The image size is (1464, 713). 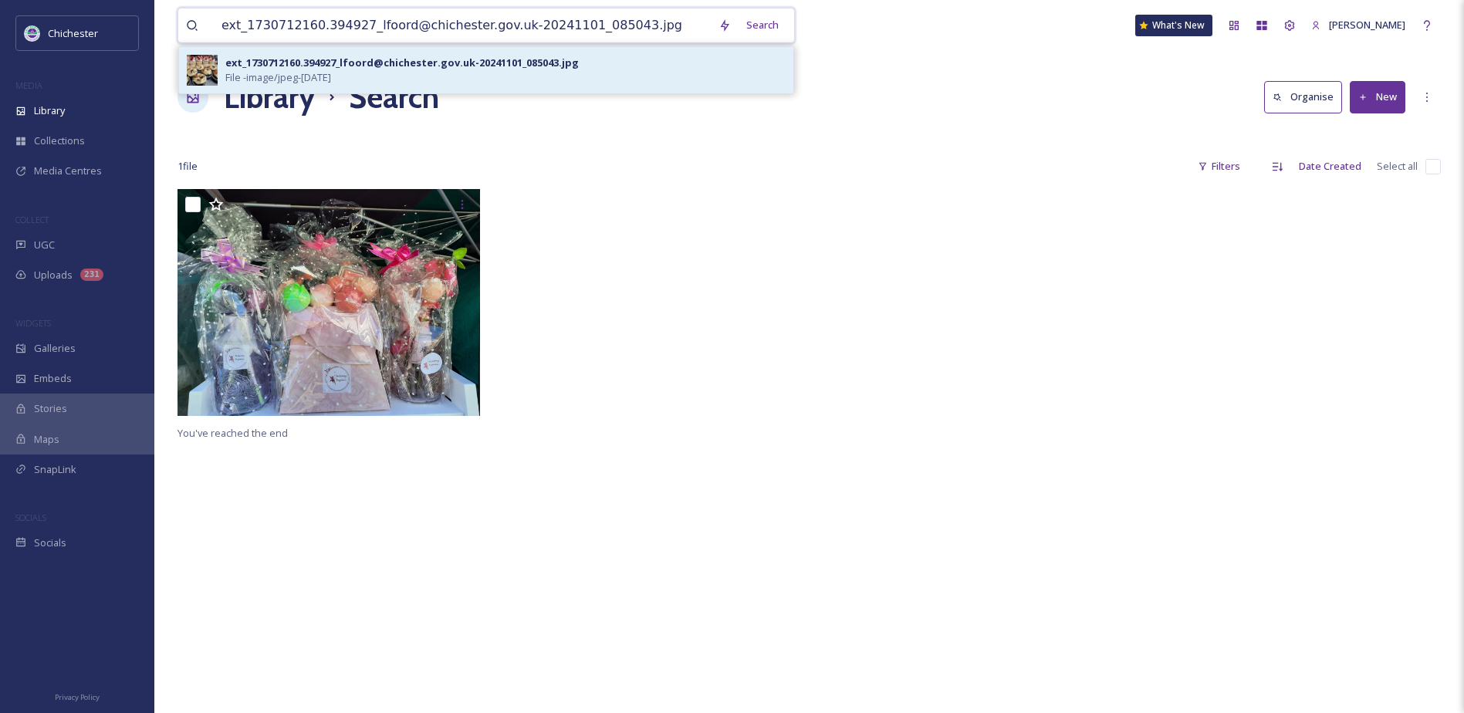 I want to click on div: Date Created, so click(x=1330, y=166).